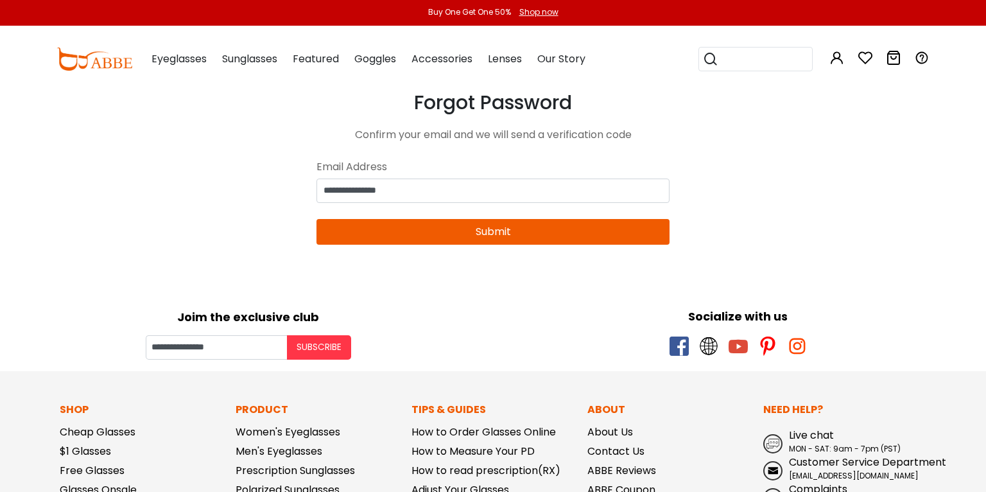 This screenshot has width=986, height=492. I want to click on span: pinterest, so click(768, 346).